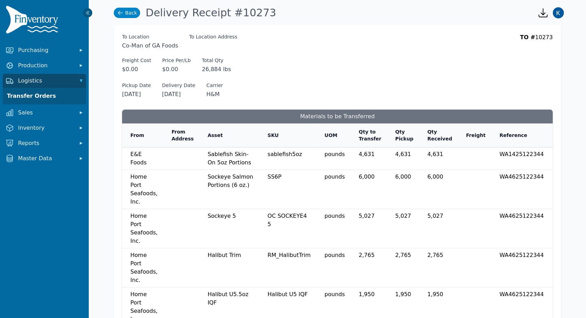 Image resolution: width=586 pixels, height=318 pixels. What do you see at coordinates (138, 158) in the screenshot?
I see `span: E&E Foods` at bounding box center [138, 158].